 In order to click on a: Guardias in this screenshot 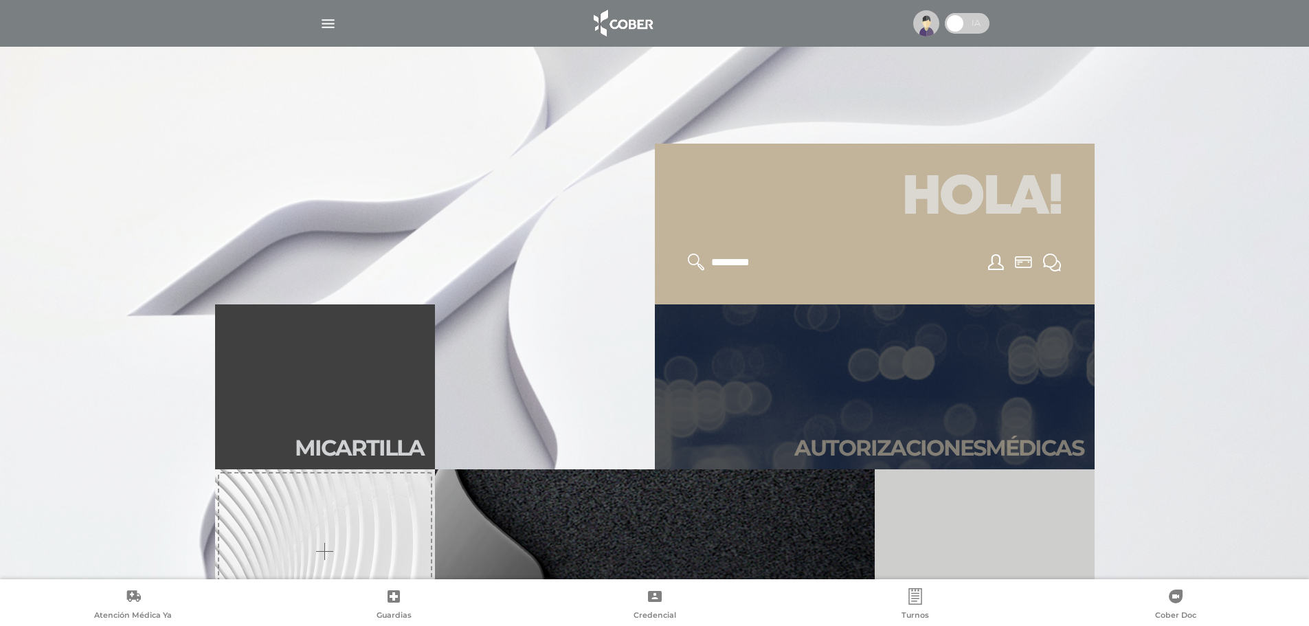, I will do `click(393, 605)`.